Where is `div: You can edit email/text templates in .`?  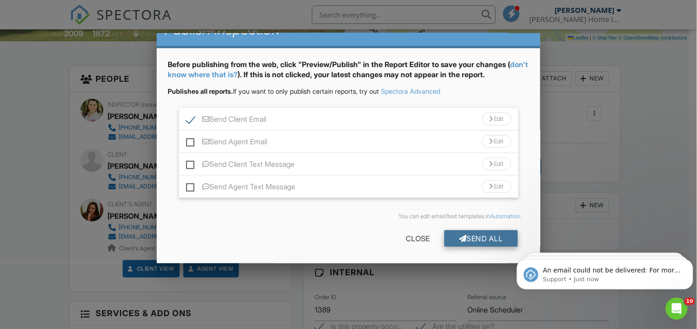 div: You can edit email/text templates in . is located at coordinates (348, 216).